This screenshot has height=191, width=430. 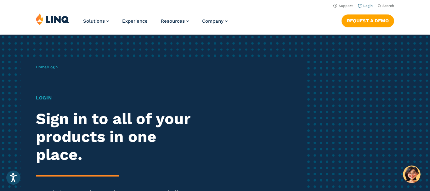 I want to click on a: Home, so click(x=41, y=67).